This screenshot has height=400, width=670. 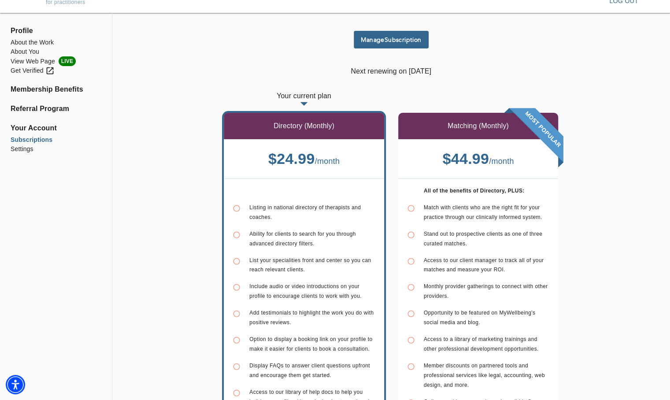 What do you see at coordinates (486, 291) in the screenshot?
I see `span: Monthly provider gatherings to connect with other providers.` at bounding box center [486, 291].